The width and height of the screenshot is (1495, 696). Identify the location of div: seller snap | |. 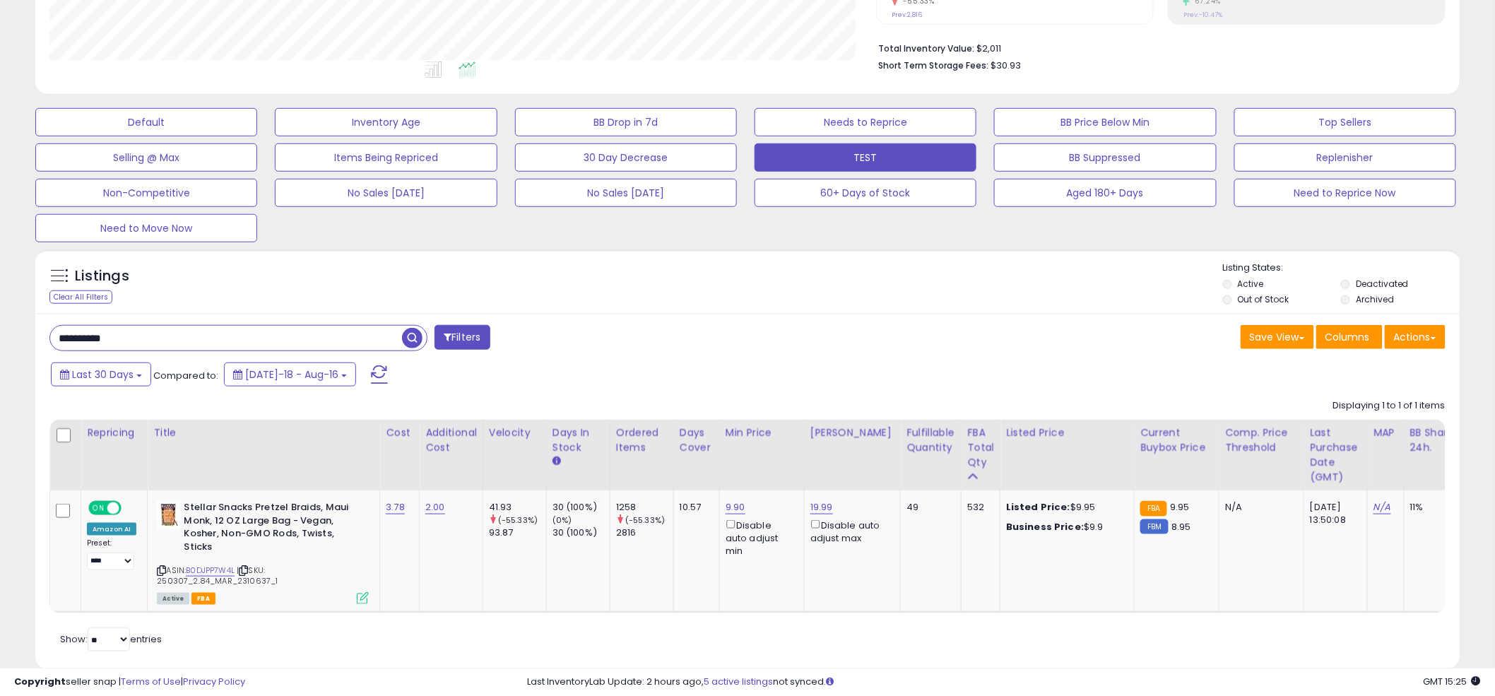
(129, 682).